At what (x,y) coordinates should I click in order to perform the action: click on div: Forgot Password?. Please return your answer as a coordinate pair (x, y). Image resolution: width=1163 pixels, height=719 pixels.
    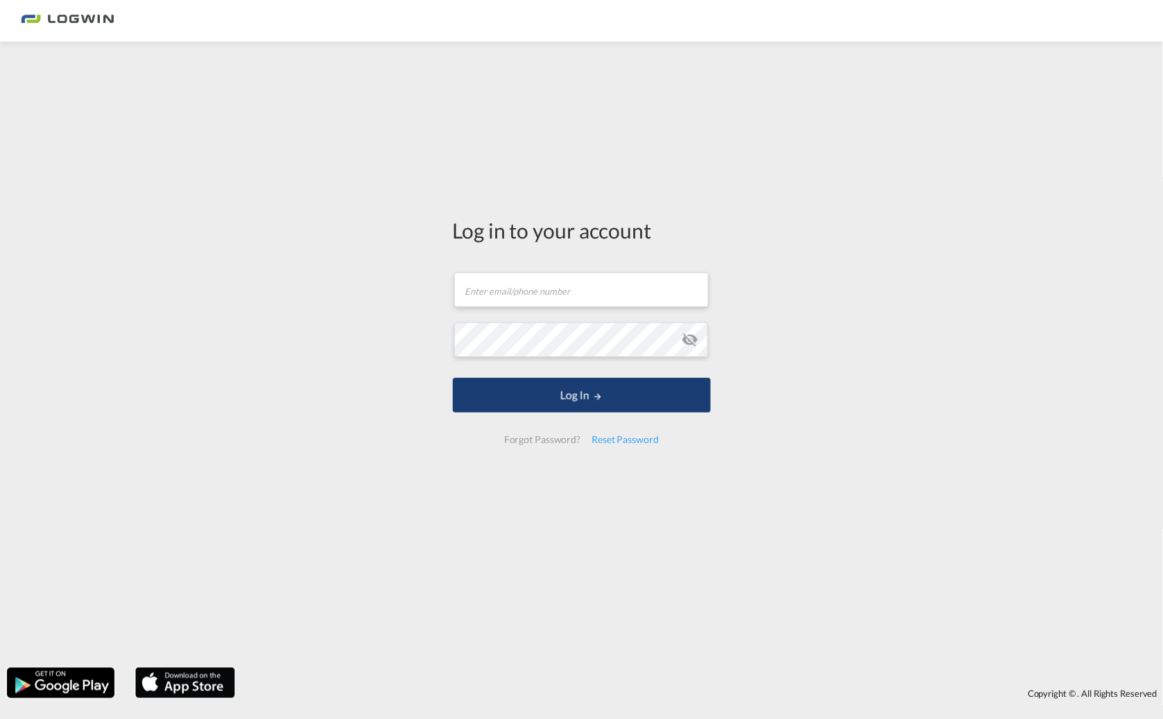
    Looking at the image, I should click on (542, 440).